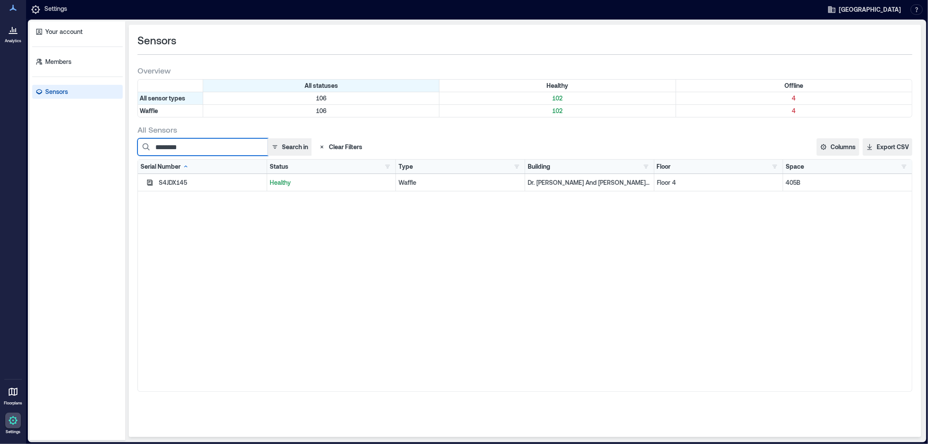 The height and width of the screenshot is (444, 928). I want to click on a: Sensors, so click(77, 92).